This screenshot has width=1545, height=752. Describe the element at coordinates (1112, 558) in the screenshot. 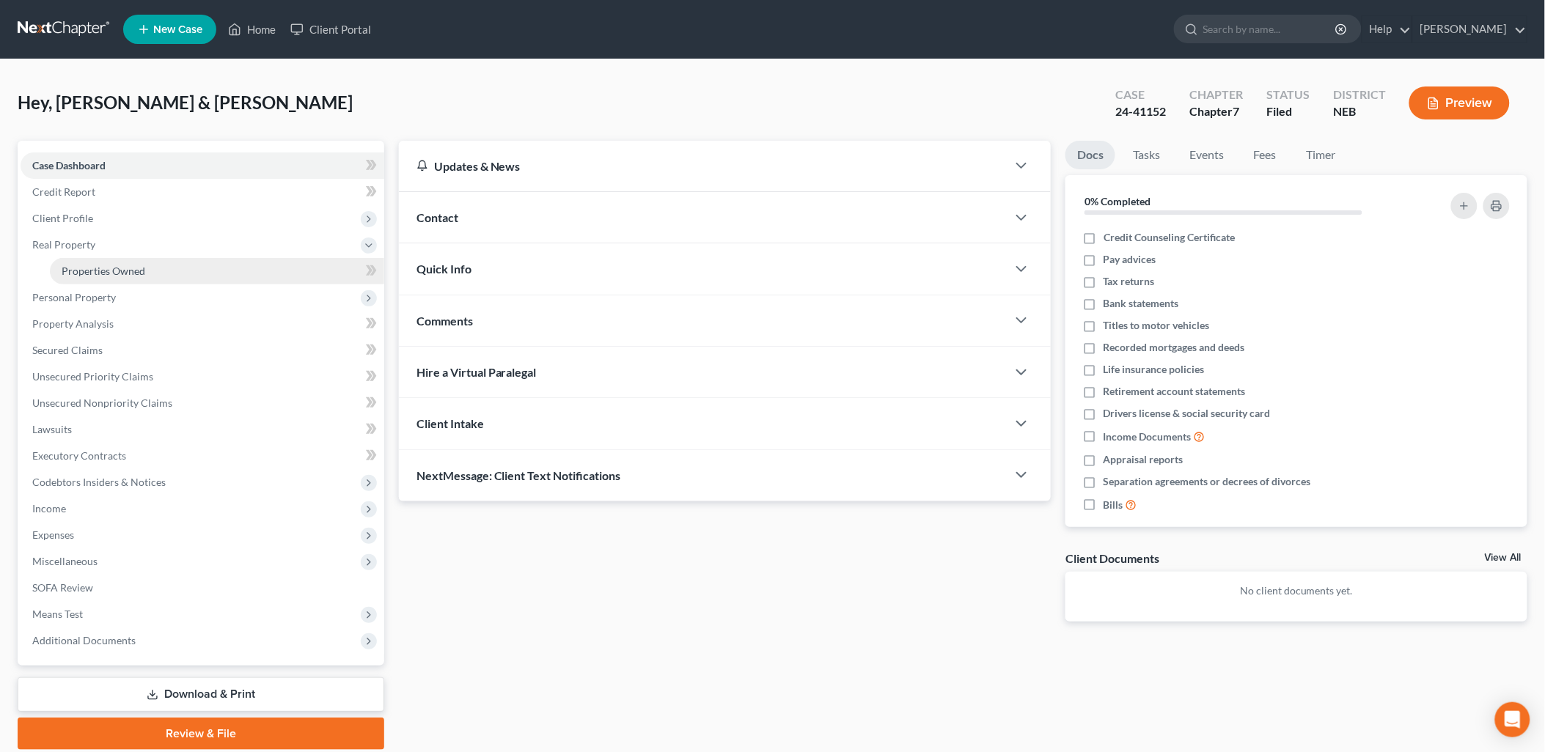

I see `div: Client Documents` at that location.